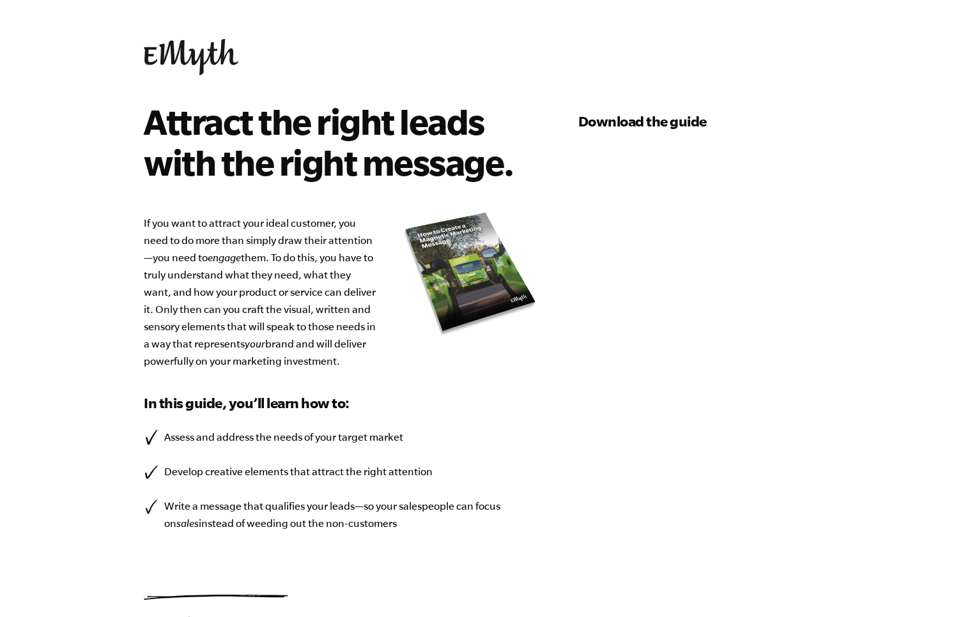 The image size is (956, 617). What do you see at coordinates (342, 437) in the screenshot?
I see `li: Assess and address the needs of your target market` at bounding box center [342, 437].